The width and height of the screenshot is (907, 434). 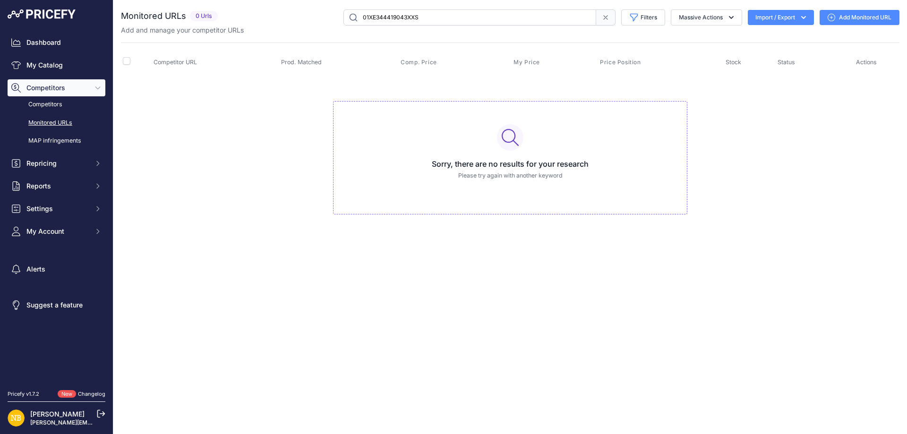 I want to click on button: Settings, so click(x=56, y=209).